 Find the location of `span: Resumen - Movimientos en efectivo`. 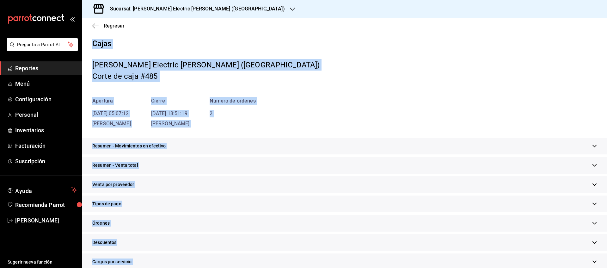

span: Resumen - Movimientos en efectivo is located at coordinates (129, 146).